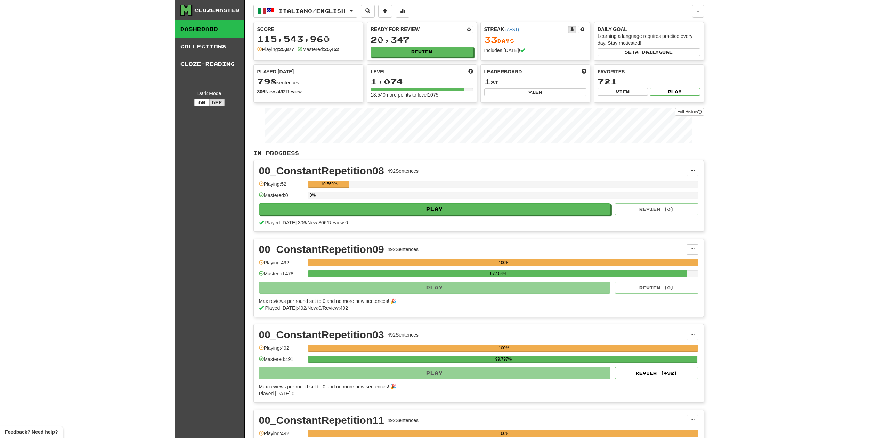  What do you see at coordinates (202, 103) in the screenshot?
I see `button: On` at bounding box center [202, 103].